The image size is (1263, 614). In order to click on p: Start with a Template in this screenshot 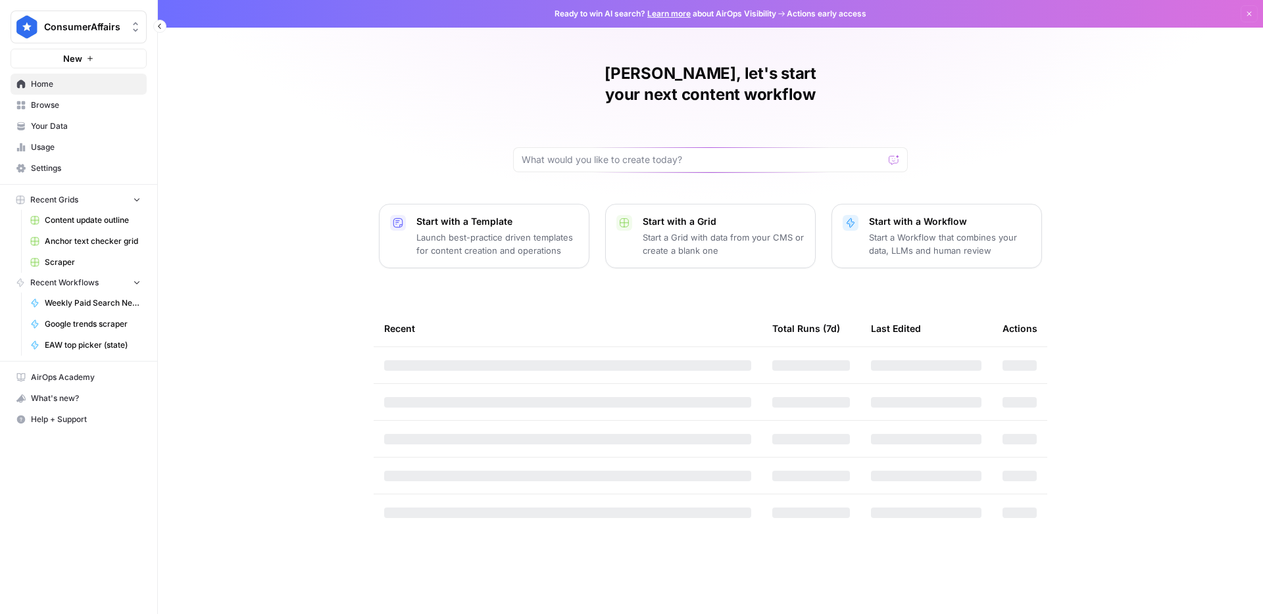, I will do `click(497, 222)`.